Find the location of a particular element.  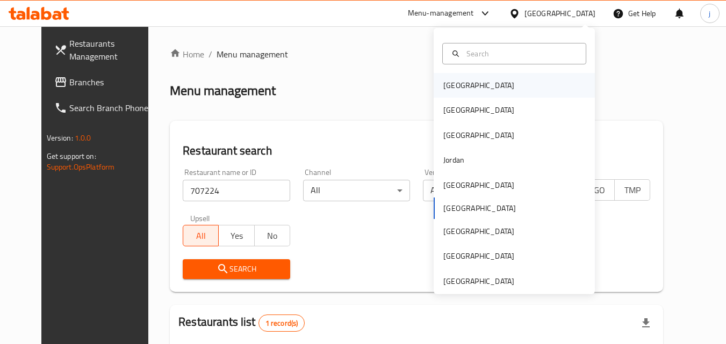

a: Home is located at coordinates (187, 54).